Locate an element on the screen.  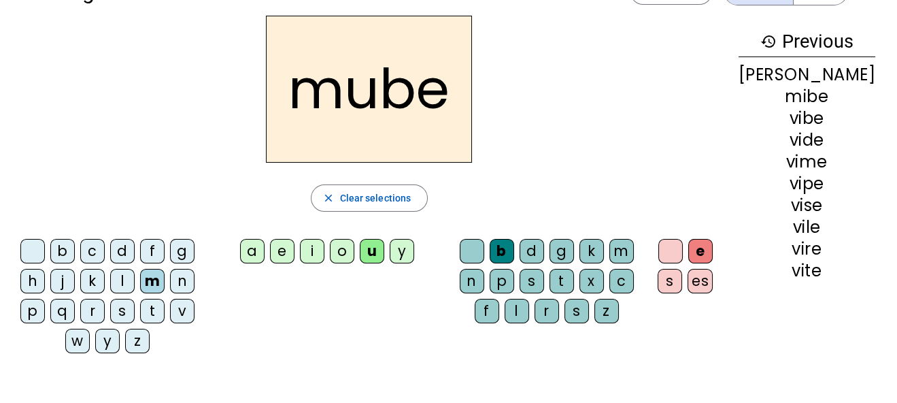
div: o is located at coordinates (342, 251).